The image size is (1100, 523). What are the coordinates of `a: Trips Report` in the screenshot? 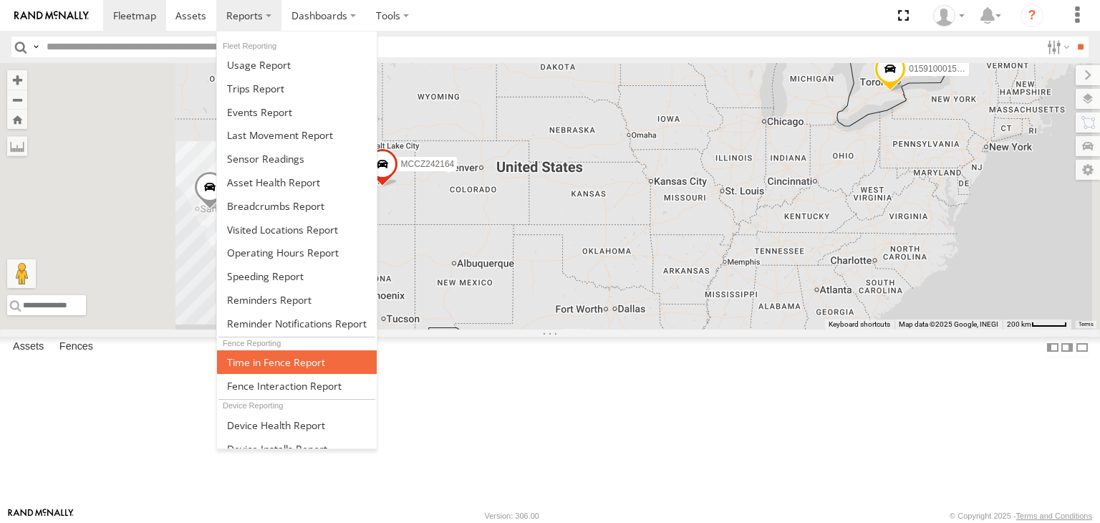 It's located at (296, 88).